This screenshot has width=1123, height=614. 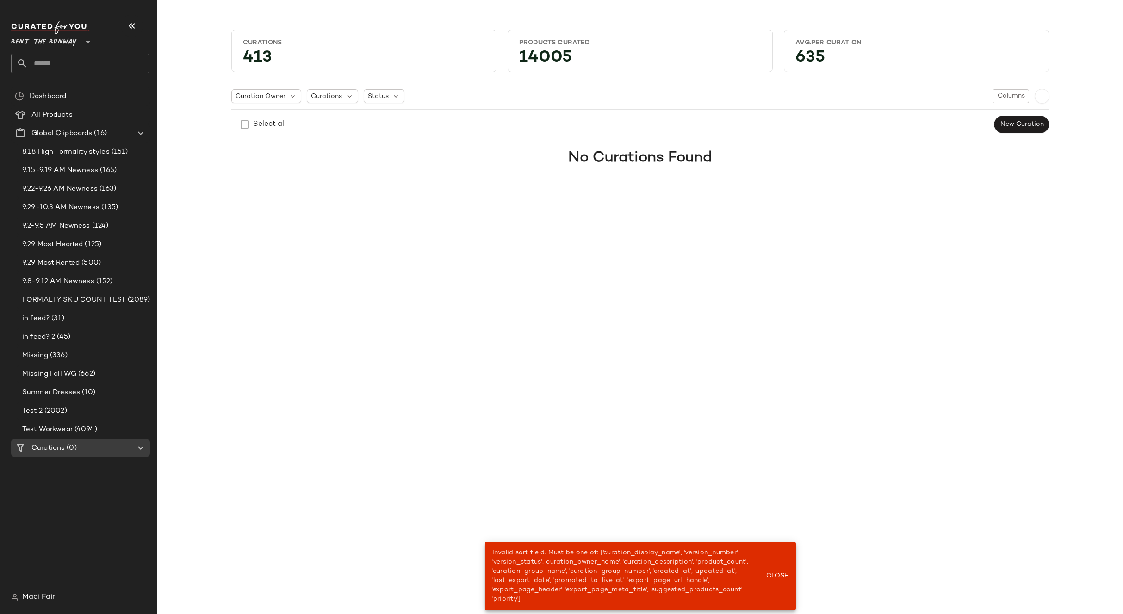 What do you see at coordinates (58, 281) in the screenshot?
I see `span: 9.8-9.12 AM Newness` at bounding box center [58, 281].